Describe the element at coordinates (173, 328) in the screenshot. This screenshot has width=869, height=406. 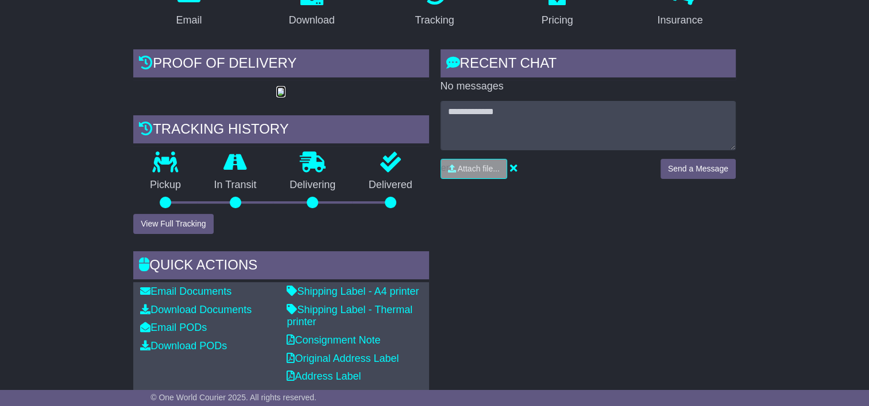
I see `a: Email PODs` at that location.